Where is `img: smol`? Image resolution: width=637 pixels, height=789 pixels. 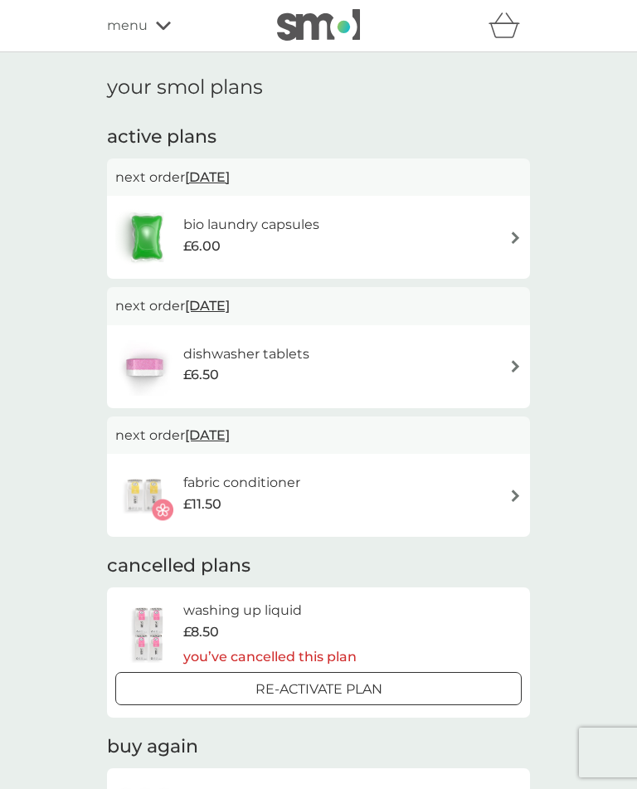
img: smol is located at coordinates (318, 25).